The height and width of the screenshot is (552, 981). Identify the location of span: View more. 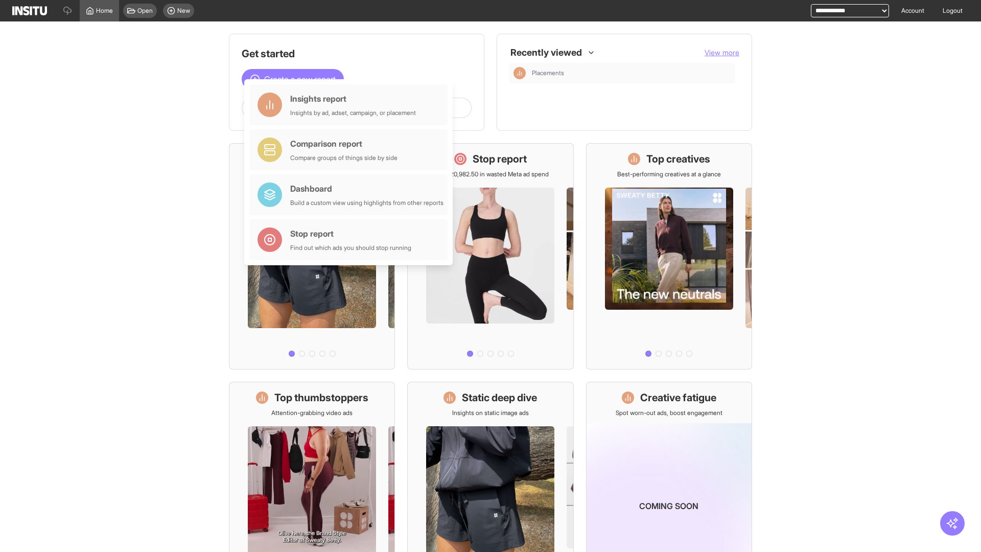
(722, 52).